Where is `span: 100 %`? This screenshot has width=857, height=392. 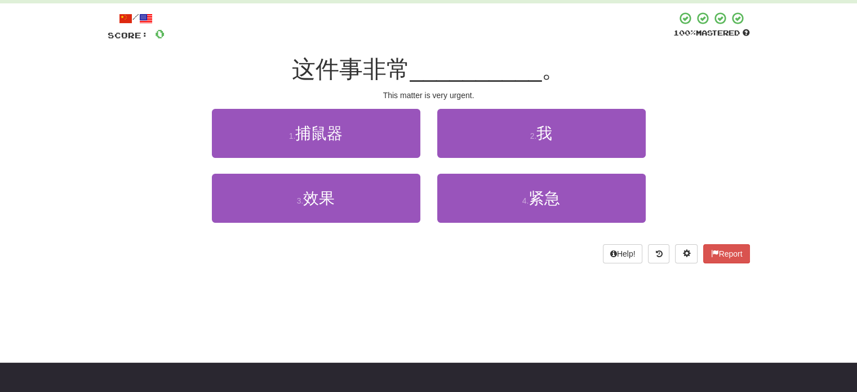 span: 100 % is located at coordinates (685, 33).